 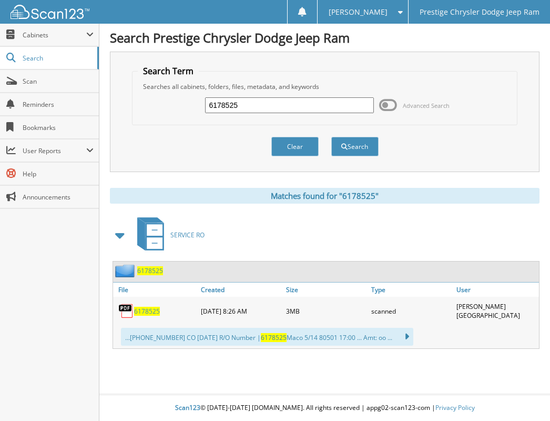 I want to click on a: File, so click(x=156, y=289).